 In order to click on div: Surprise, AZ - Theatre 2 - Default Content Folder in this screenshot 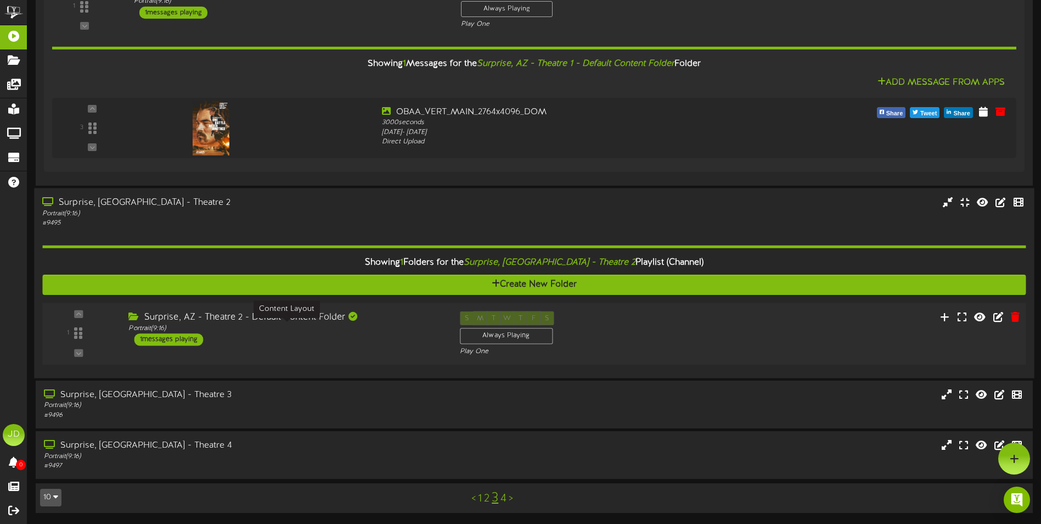, I will do `click(285, 317)`.